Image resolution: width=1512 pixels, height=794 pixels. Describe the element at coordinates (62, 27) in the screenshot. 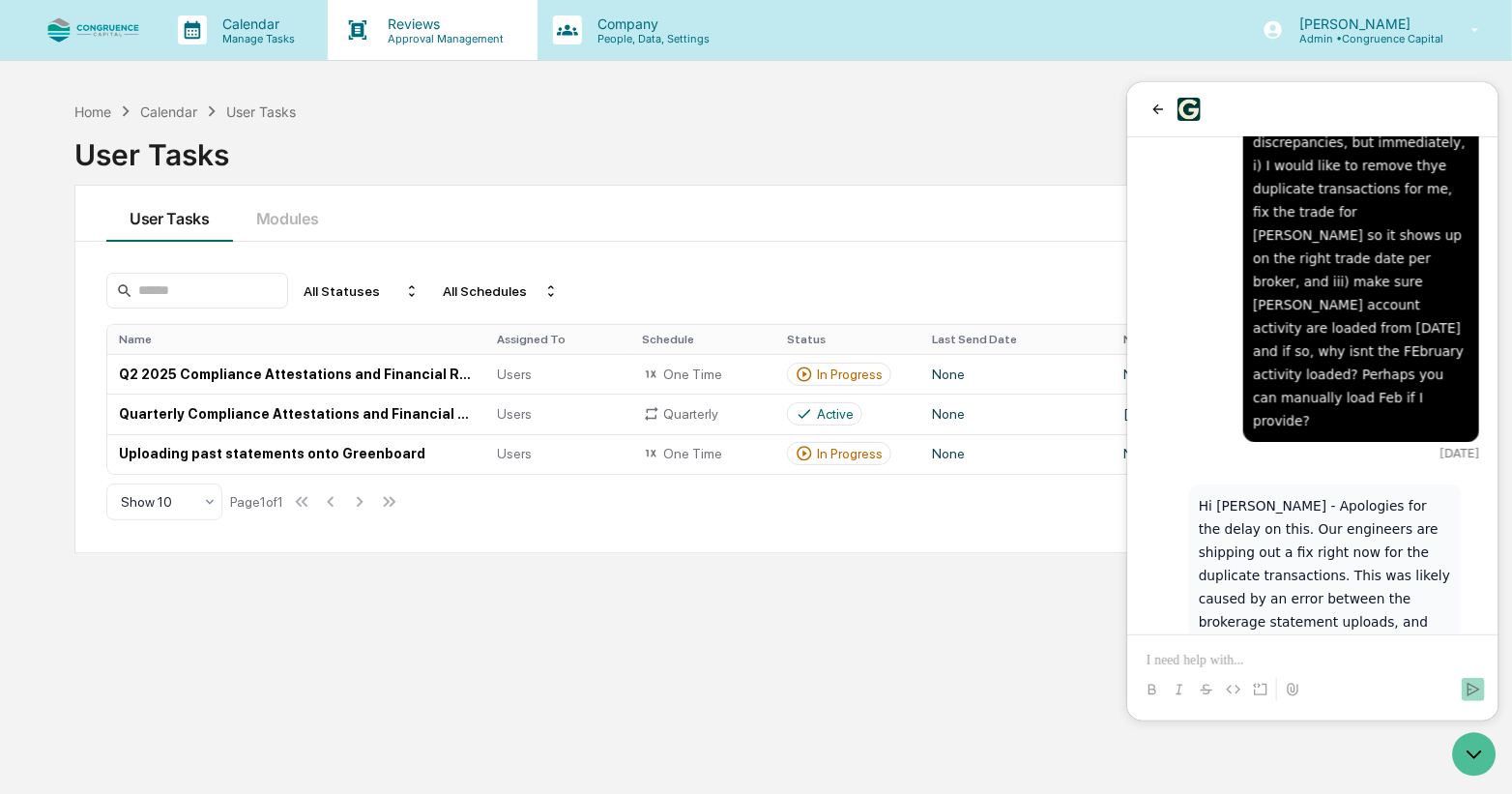

I see `img: Go home` at that location.